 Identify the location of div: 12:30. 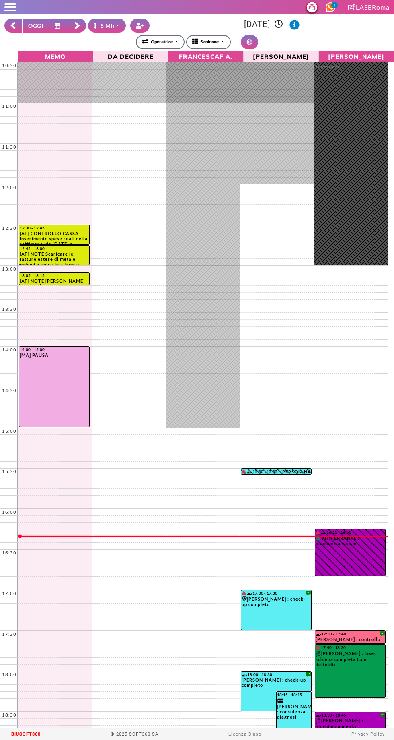
(9, 228).